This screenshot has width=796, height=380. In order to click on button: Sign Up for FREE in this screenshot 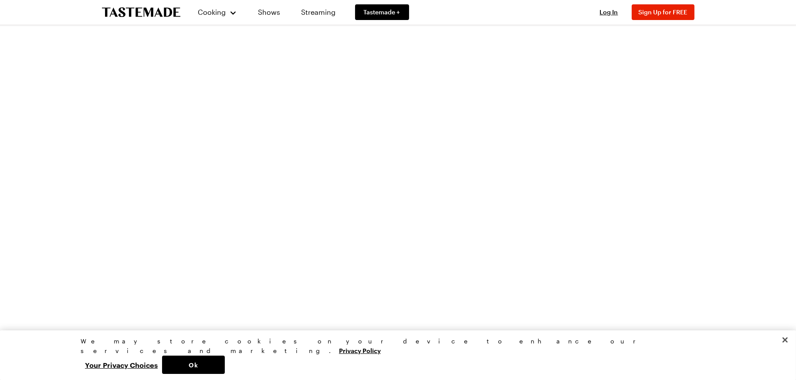, I will do `click(663, 12)`.